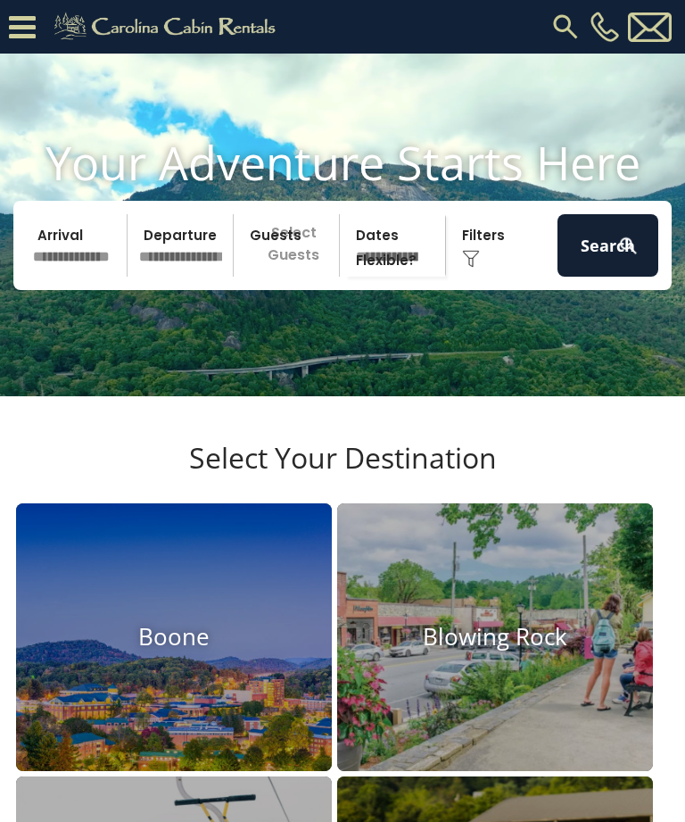 The width and height of the screenshot is (685, 822). Describe the element at coordinates (343, 162) in the screenshot. I see `h1: Your Adventure Starts Here` at that location.